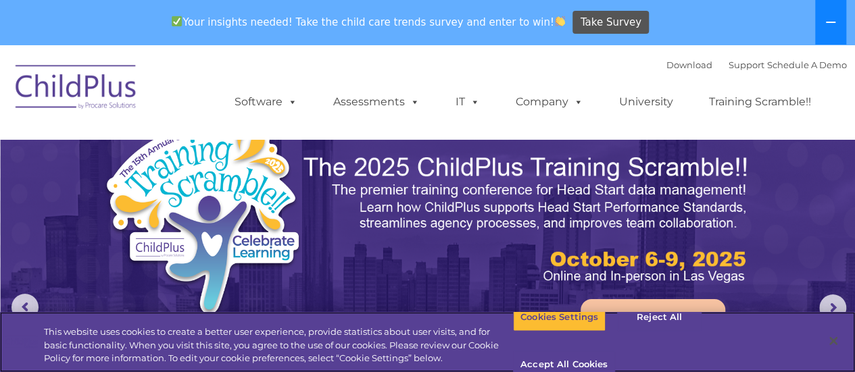 This screenshot has height=372, width=855. I want to click on a: Training Scramble!!, so click(759, 102).